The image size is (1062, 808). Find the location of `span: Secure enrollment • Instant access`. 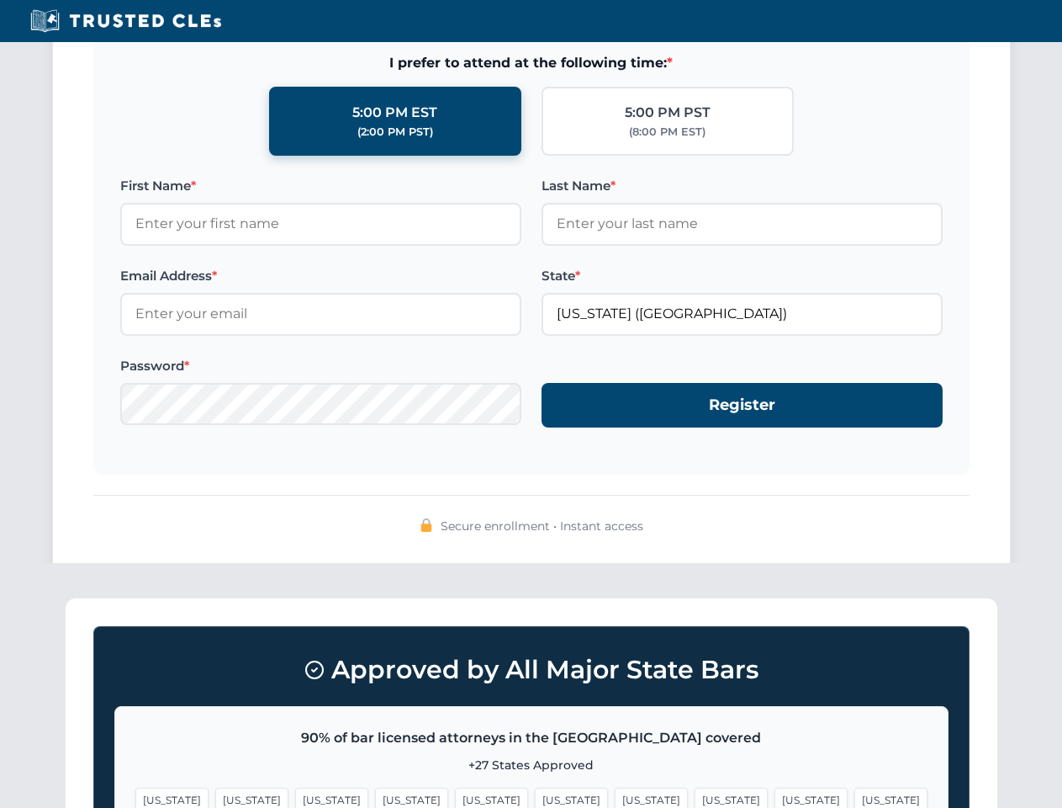

span: Secure enrollment • Instant access is located at coordinates (542, 526).